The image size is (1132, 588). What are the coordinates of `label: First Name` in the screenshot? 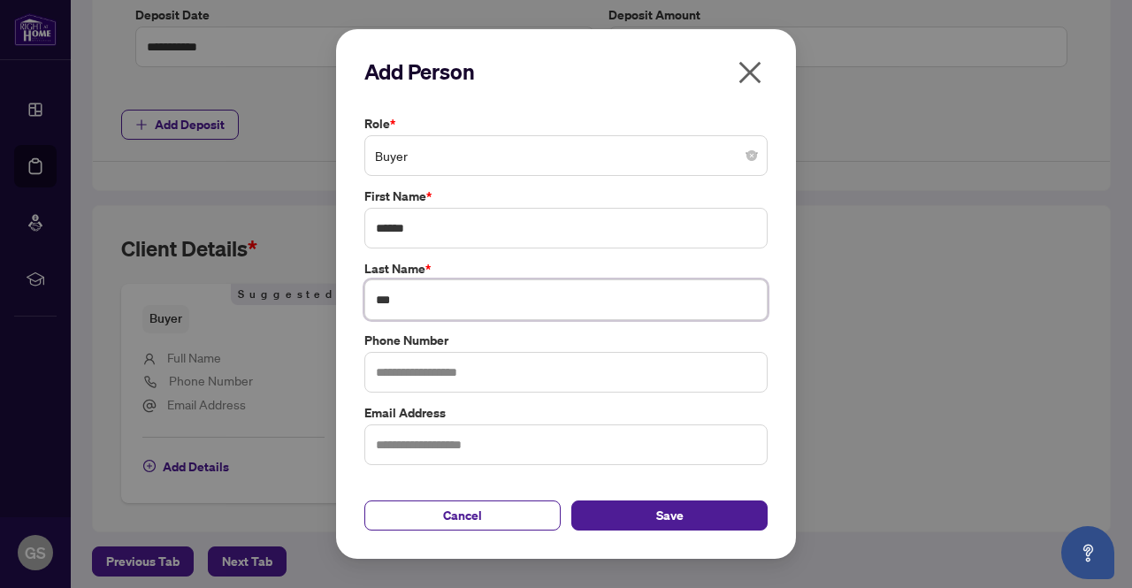 It's located at (566, 196).